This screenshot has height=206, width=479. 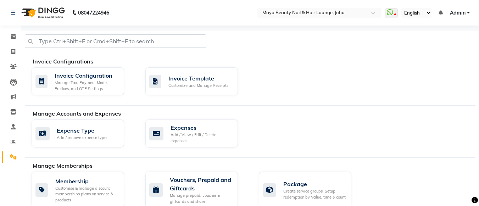 I want to click on a: Expense TypeAdd / remove expense types, so click(x=83, y=133).